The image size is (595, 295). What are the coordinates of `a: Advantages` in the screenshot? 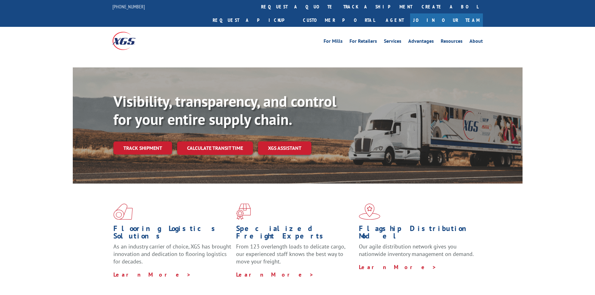 It's located at (421, 42).